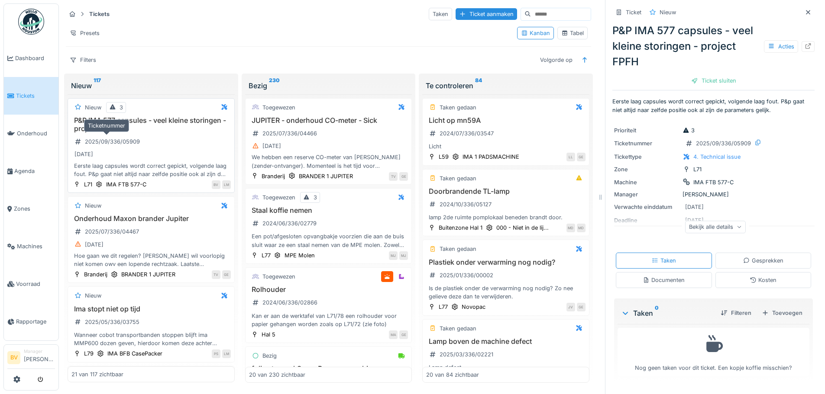 Image resolution: width=825 pixels, height=394 pixels. Describe the element at coordinates (112, 232) in the screenshot. I see `div: 2025/07/336/04467` at that location.